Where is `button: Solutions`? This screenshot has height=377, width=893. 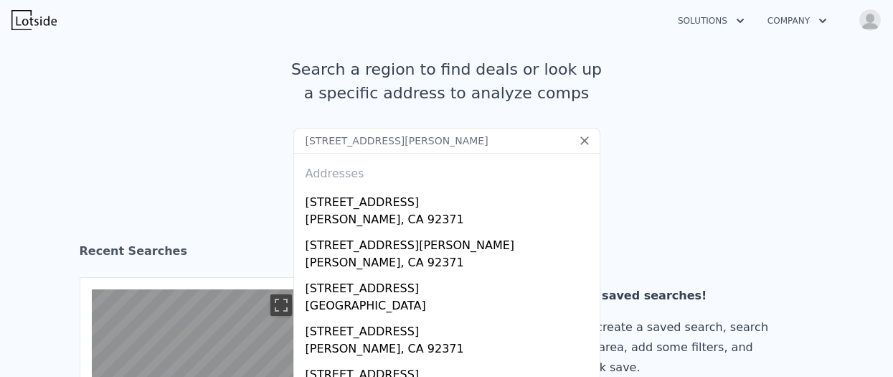 button: Solutions is located at coordinates (711, 21).